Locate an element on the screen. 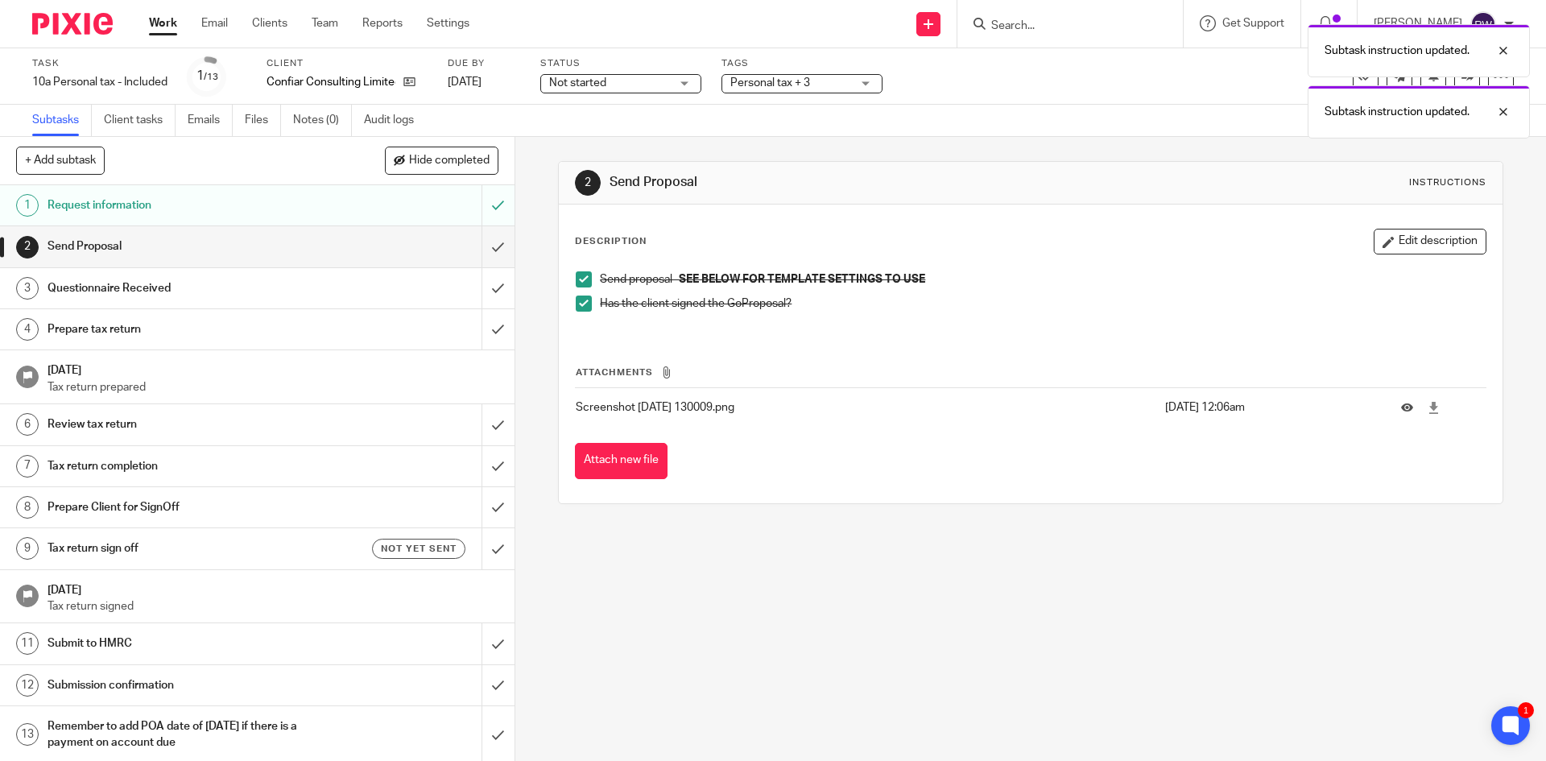  p: Has the client signed the GoProposal? is located at coordinates (1042, 304).